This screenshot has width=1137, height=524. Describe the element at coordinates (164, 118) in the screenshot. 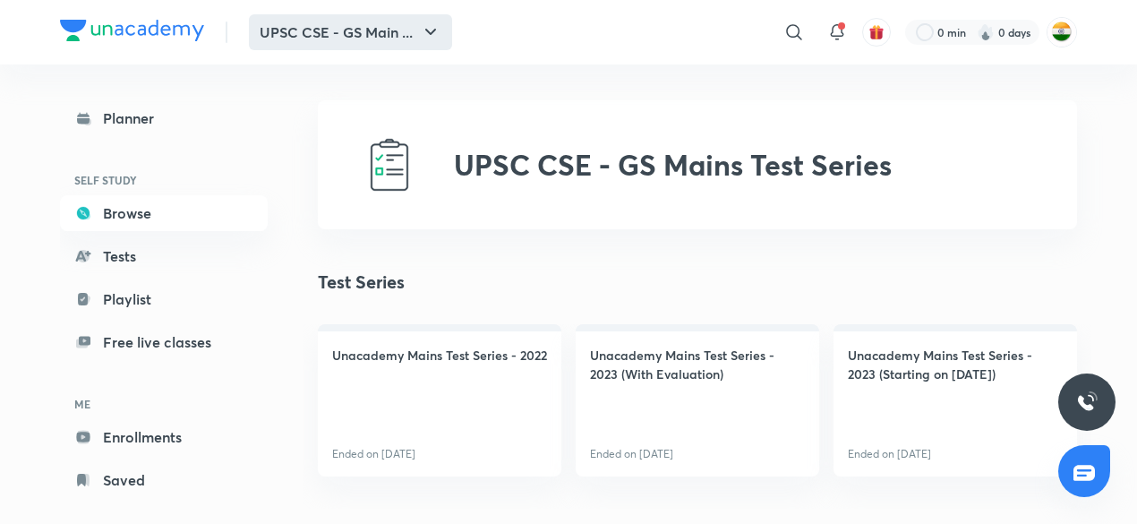

I see `a: Planner` at that location.